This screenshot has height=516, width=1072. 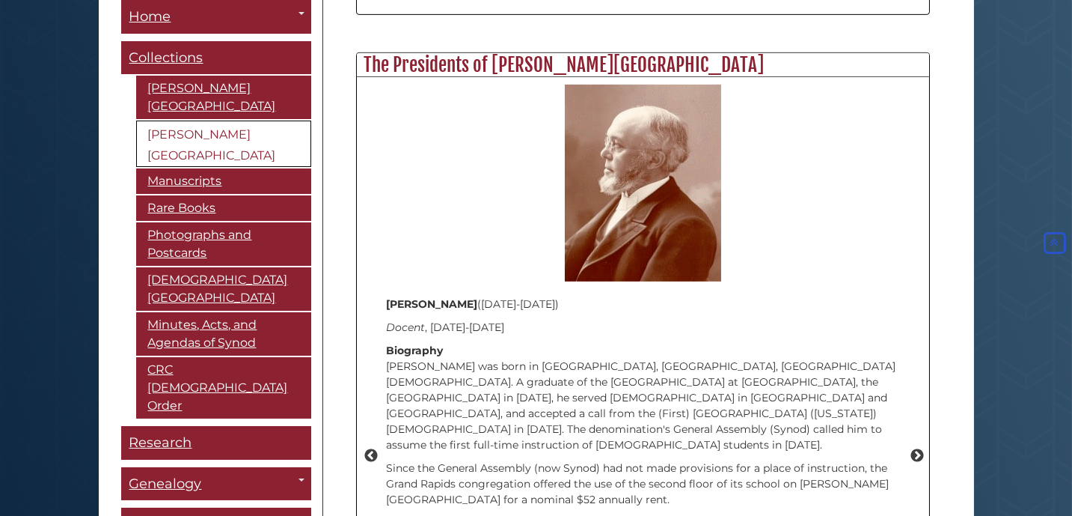 What do you see at coordinates (165, 483) in the screenshot?
I see `span: Genealogy` at bounding box center [165, 483].